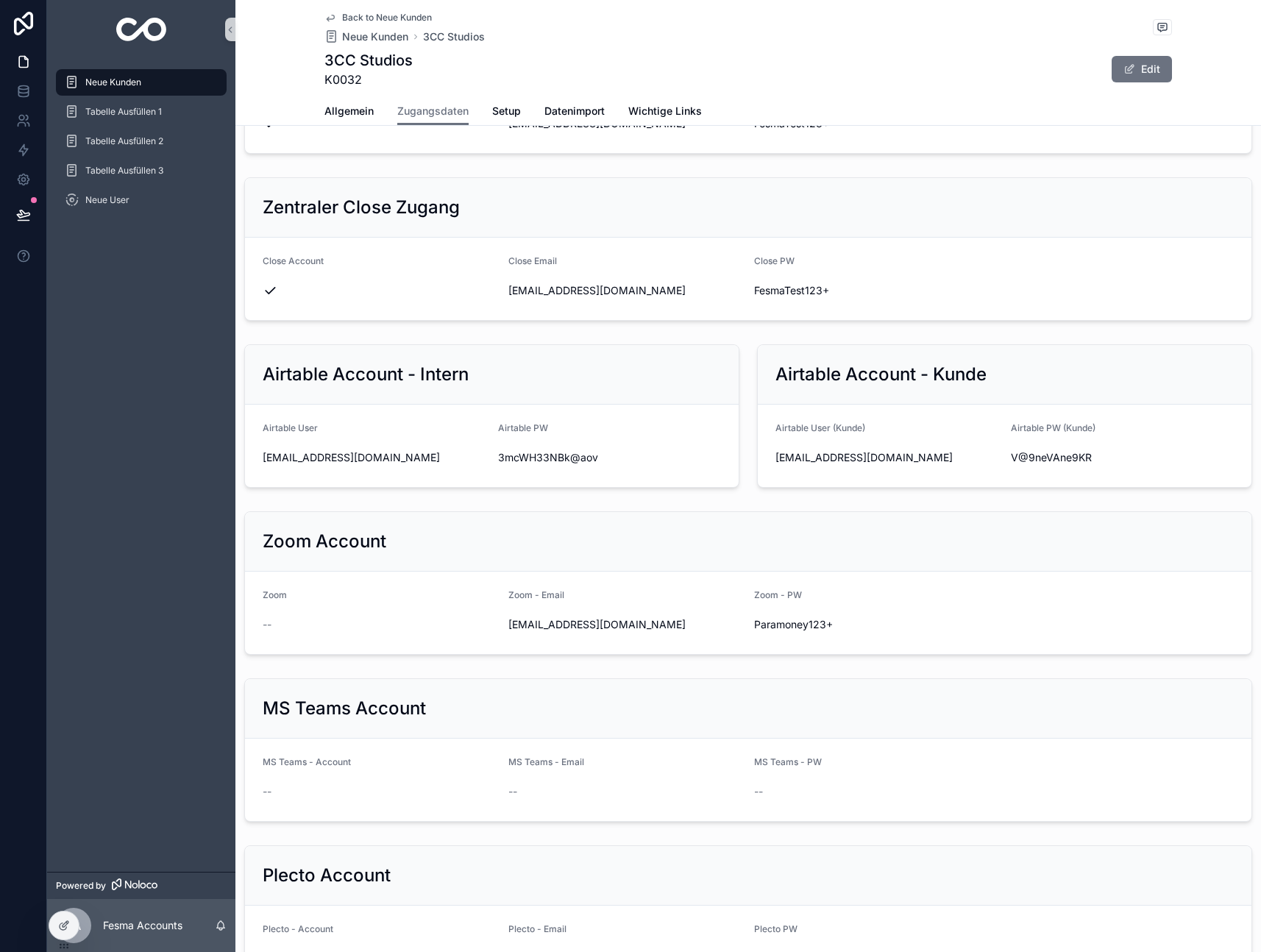  What do you see at coordinates (610, 457) in the screenshot?
I see `span: 3mcWH33NBk@aov` at bounding box center [610, 457].